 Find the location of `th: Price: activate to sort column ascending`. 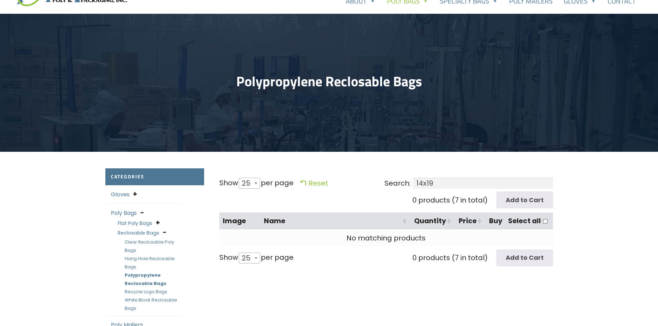

th: Price: activate to sort column ascending is located at coordinates (470, 221).